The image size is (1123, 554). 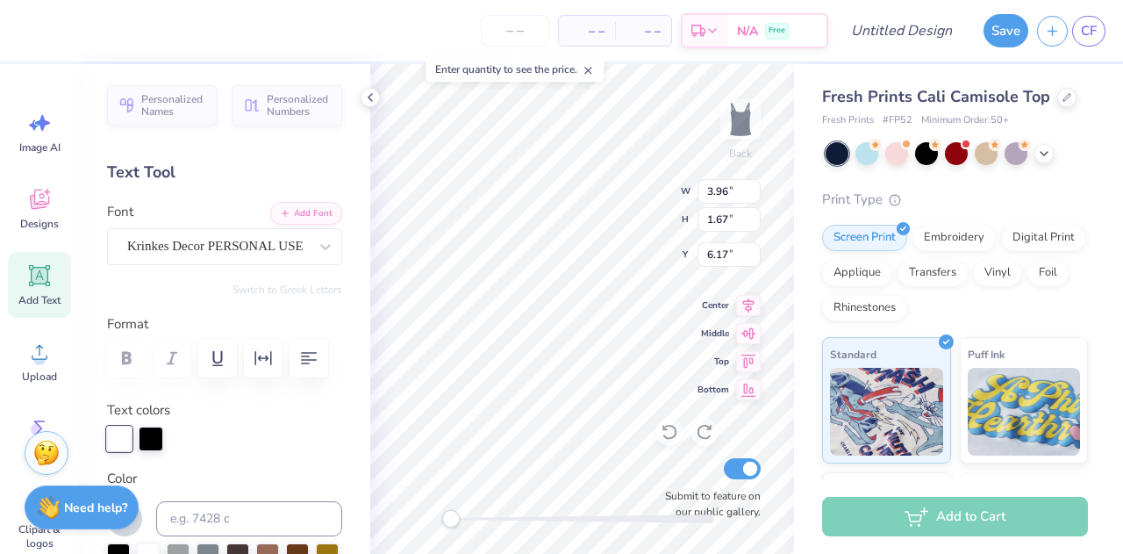 I want to click on span: Center, so click(x=714, y=305).